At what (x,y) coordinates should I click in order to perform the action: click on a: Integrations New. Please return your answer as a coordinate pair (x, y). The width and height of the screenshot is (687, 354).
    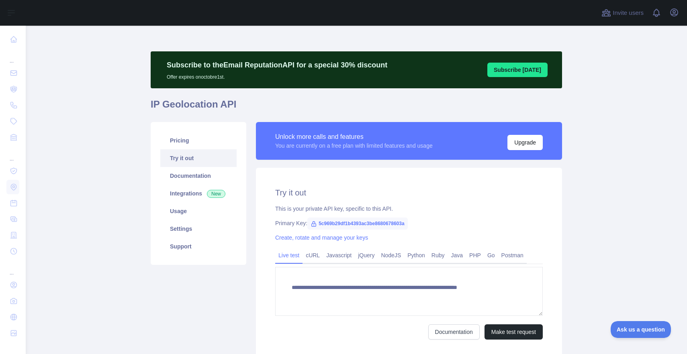
    Looking at the image, I should click on (198, 194).